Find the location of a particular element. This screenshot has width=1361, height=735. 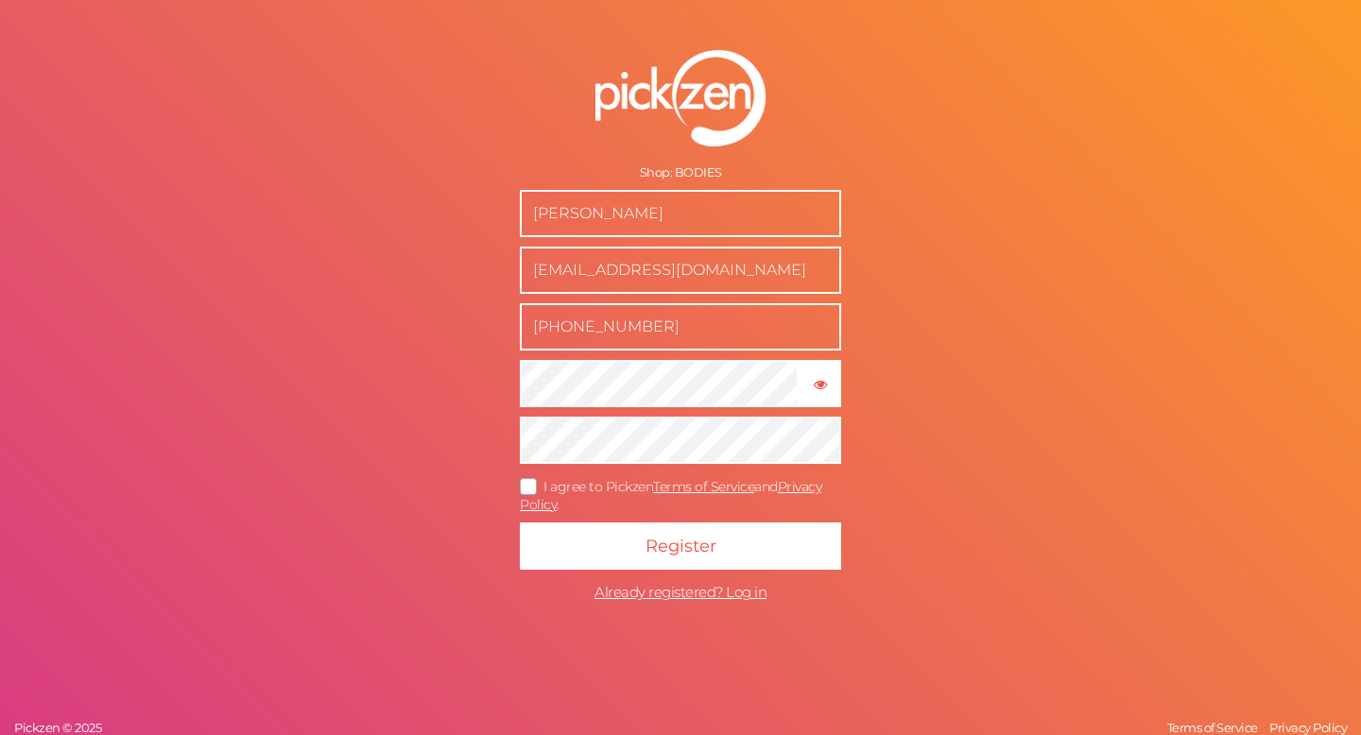

span: Privacy Policy is located at coordinates (1308, 728).